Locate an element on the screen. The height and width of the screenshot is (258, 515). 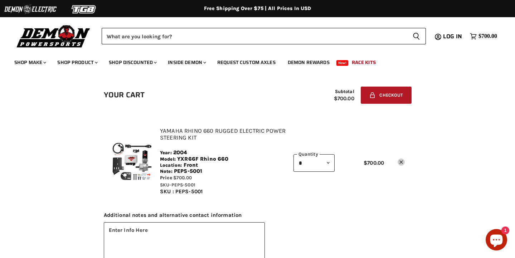
a: remove Yamaha Rhino 660 Rugged Electric Power Steering Kit is located at coordinates (401, 162).